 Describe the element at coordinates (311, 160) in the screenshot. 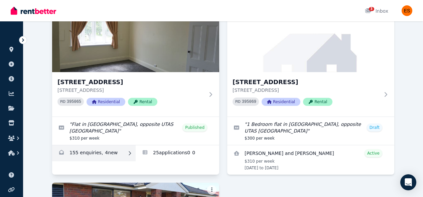

I see `a: View details for Alexander and Jacqueline Altman` at that location.